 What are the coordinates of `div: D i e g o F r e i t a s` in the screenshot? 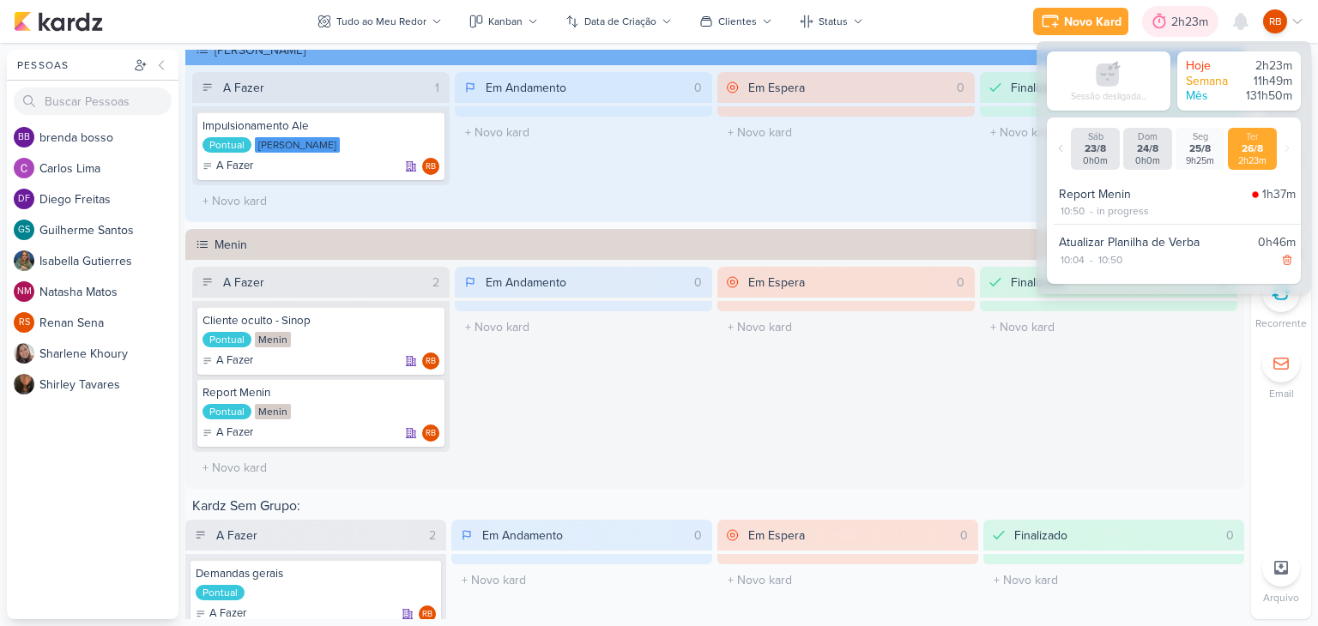 It's located at (109, 199).